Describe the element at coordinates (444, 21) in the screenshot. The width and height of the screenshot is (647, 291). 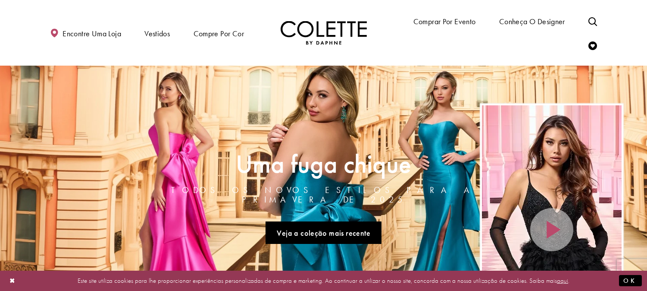
I see `span: Comprar por evento` at that location.